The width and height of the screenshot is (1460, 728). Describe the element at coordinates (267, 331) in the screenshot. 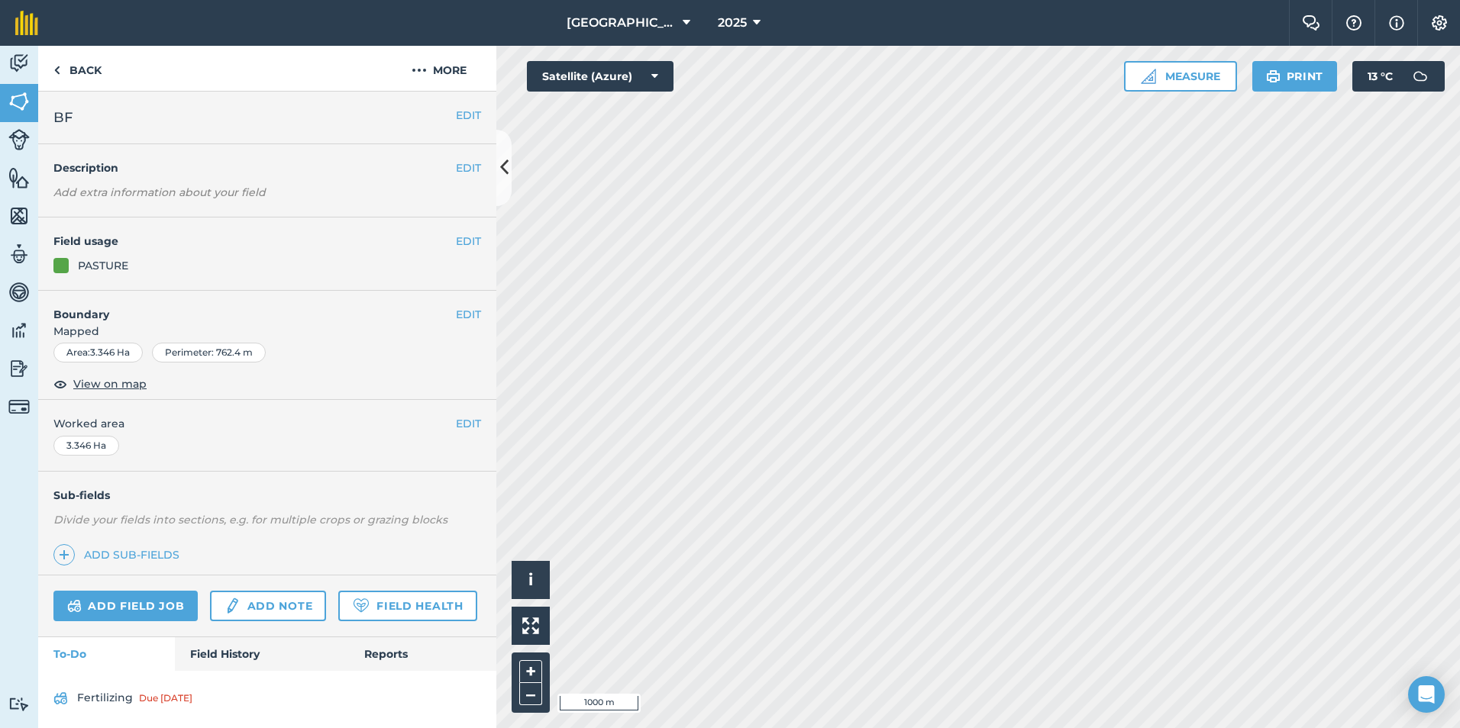

I see `span: Mapped` at that location.